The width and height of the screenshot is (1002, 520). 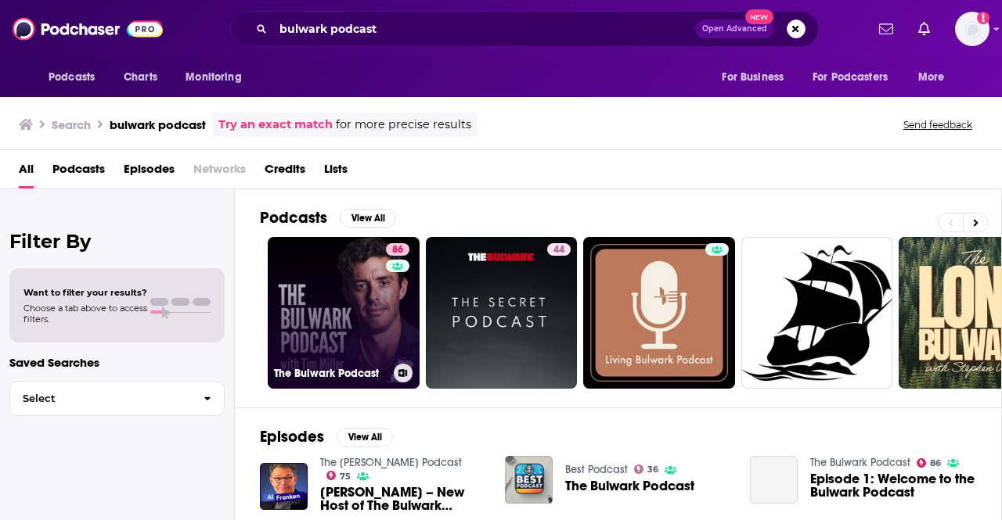 I want to click on span: For Podcasters, so click(x=850, y=77).